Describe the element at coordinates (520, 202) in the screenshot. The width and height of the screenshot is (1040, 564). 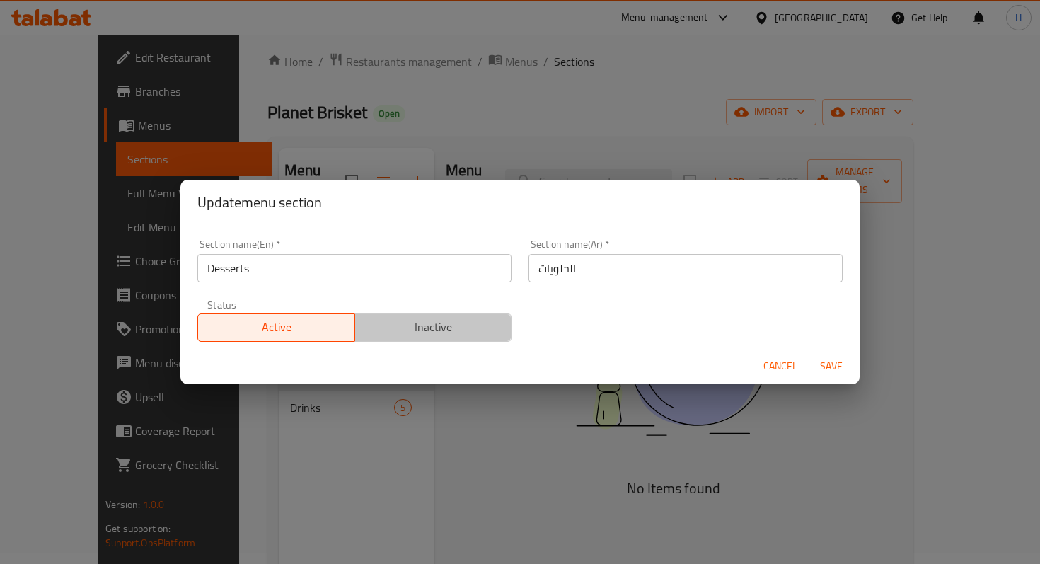
I see `h2: Update menu section` at that location.